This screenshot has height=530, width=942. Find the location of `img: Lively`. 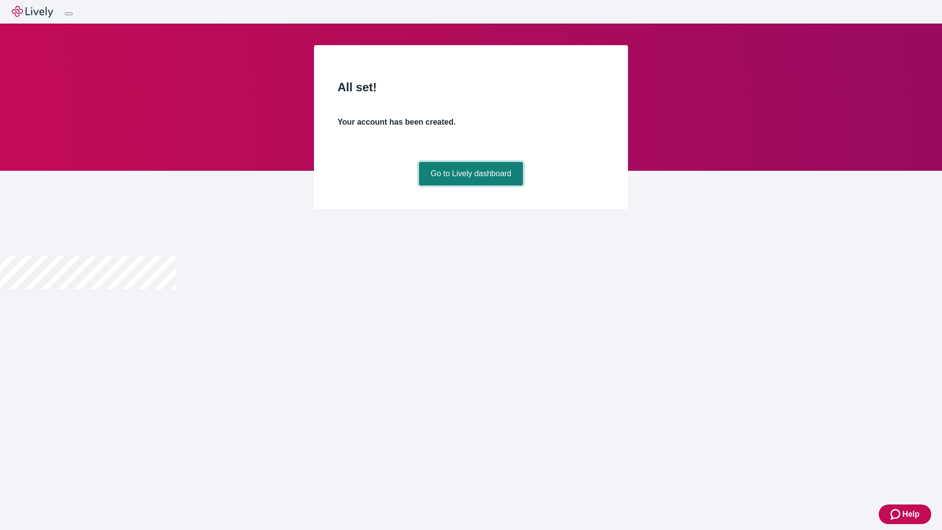

img: Lively is located at coordinates (32, 12).